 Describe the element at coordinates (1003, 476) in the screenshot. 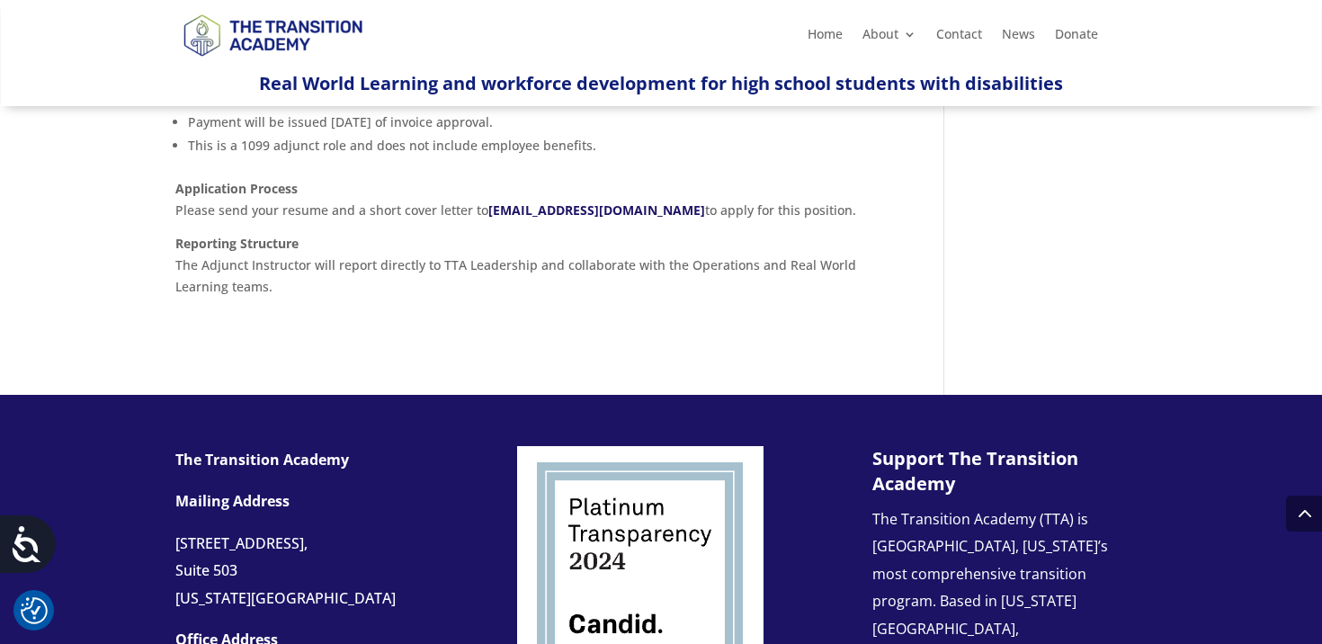

I see `h3: Support The Transition Academy` at that location.